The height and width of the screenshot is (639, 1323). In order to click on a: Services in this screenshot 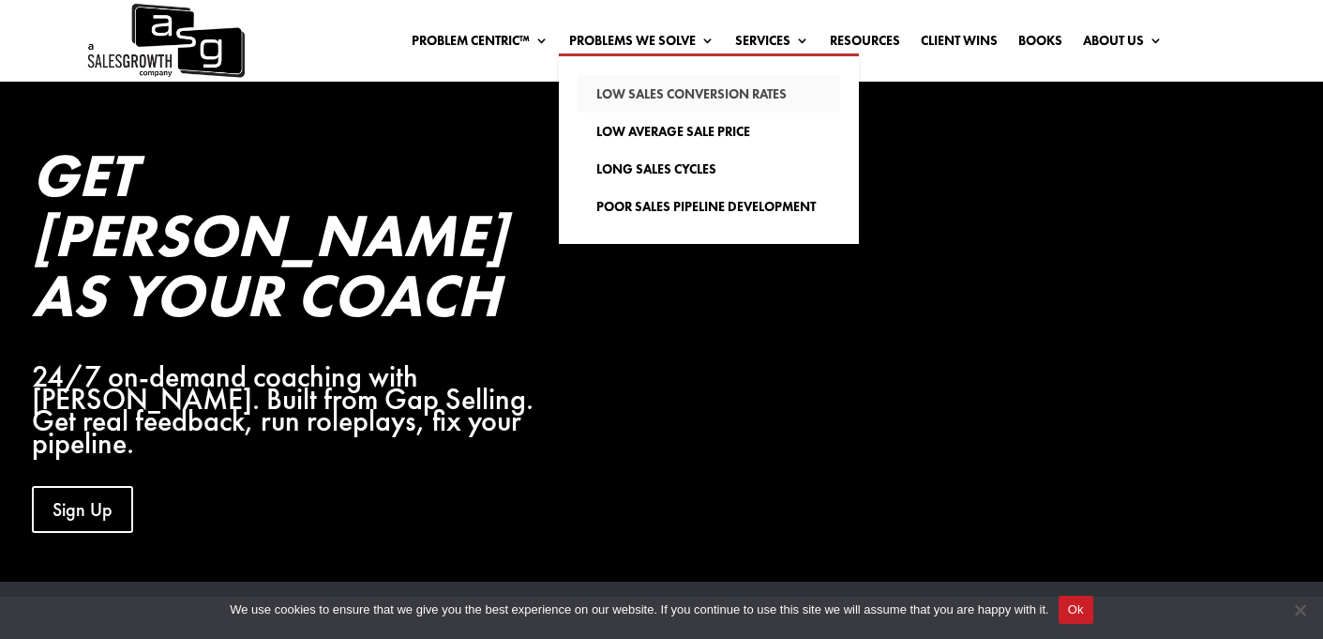, I will do `click(772, 44)`.